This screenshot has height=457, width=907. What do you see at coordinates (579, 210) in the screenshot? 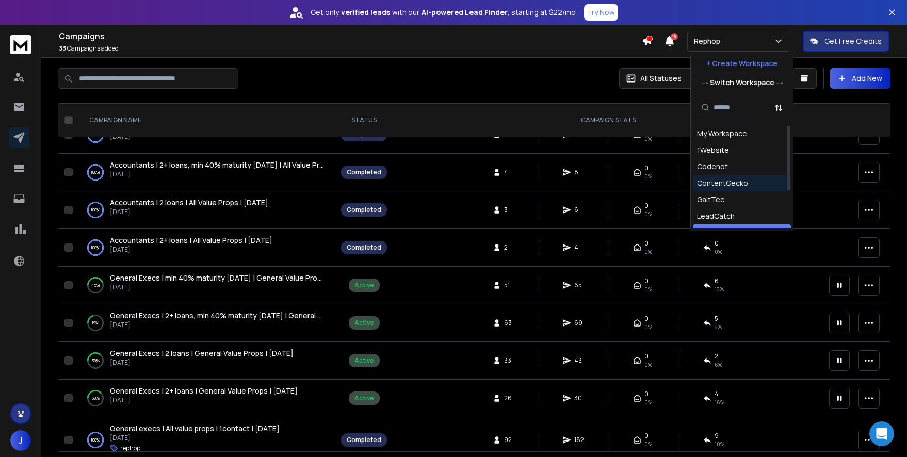
I see `span: 6` at bounding box center [579, 210].